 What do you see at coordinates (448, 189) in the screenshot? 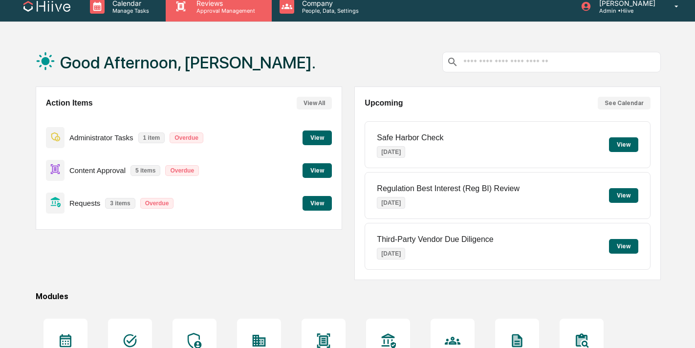
I see `p: Regulation Best Interest (Reg BI) Review` at bounding box center [448, 189].